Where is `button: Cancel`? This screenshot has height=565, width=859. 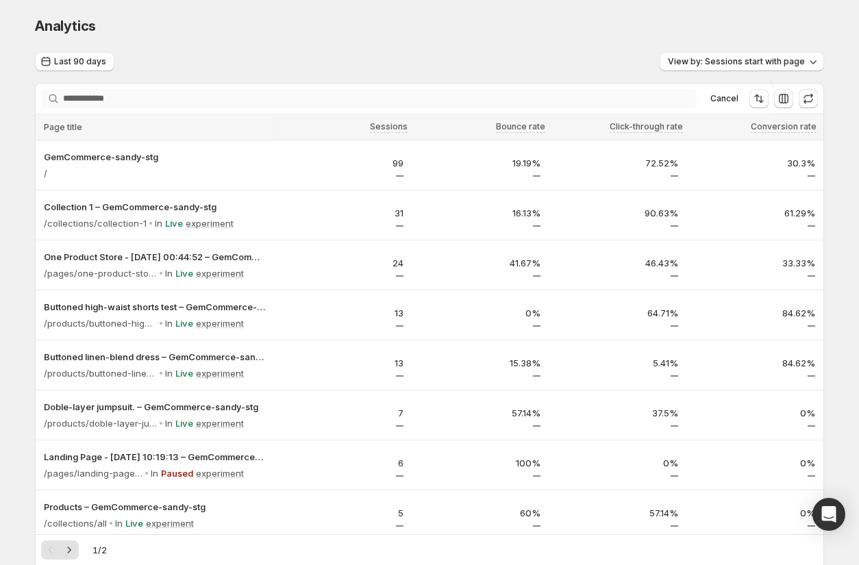
button: Cancel is located at coordinates (724, 99).